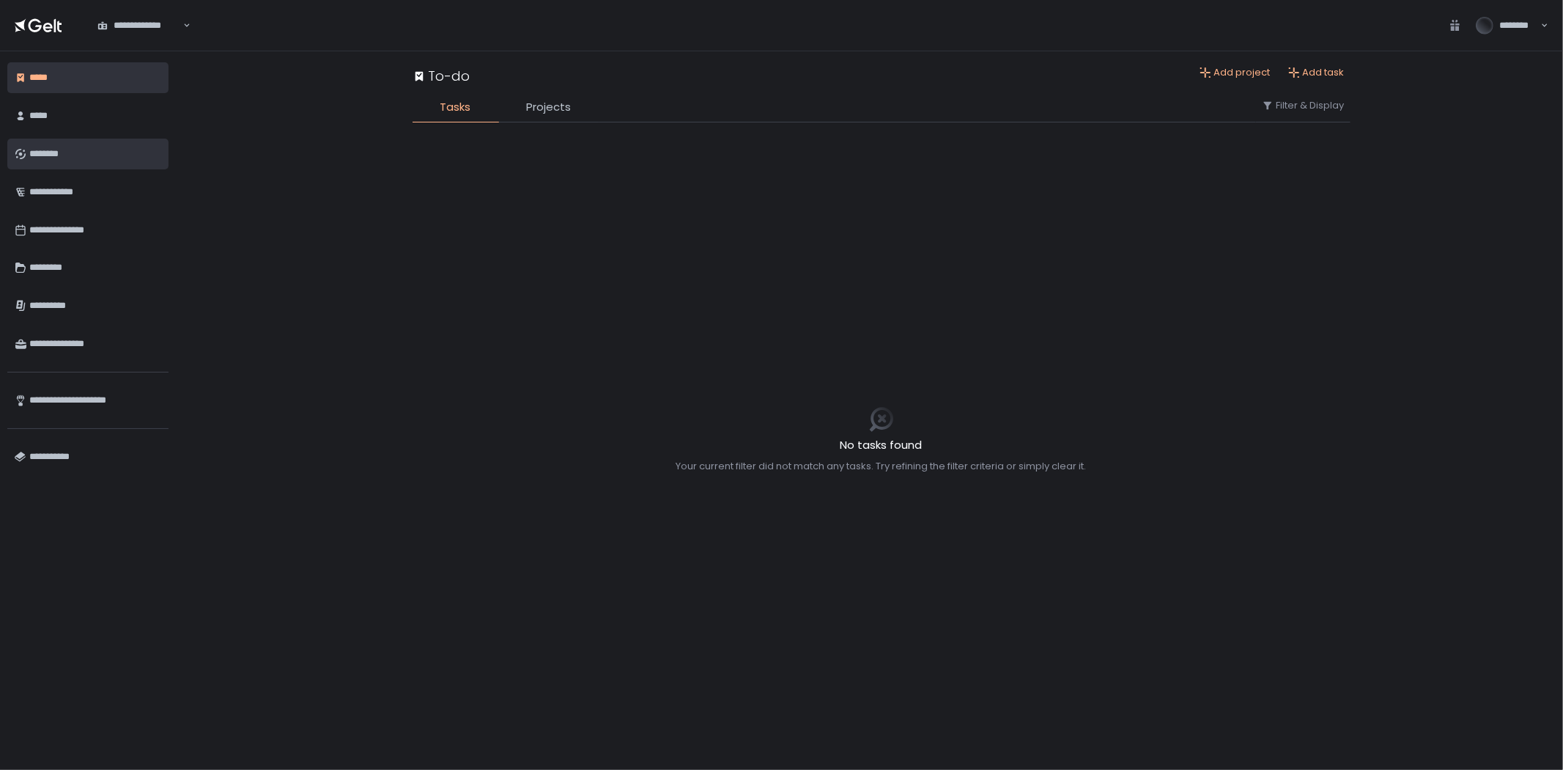 The image size is (1563, 770). Describe the element at coordinates (1235, 73) in the screenshot. I see `button: Add project` at that location.